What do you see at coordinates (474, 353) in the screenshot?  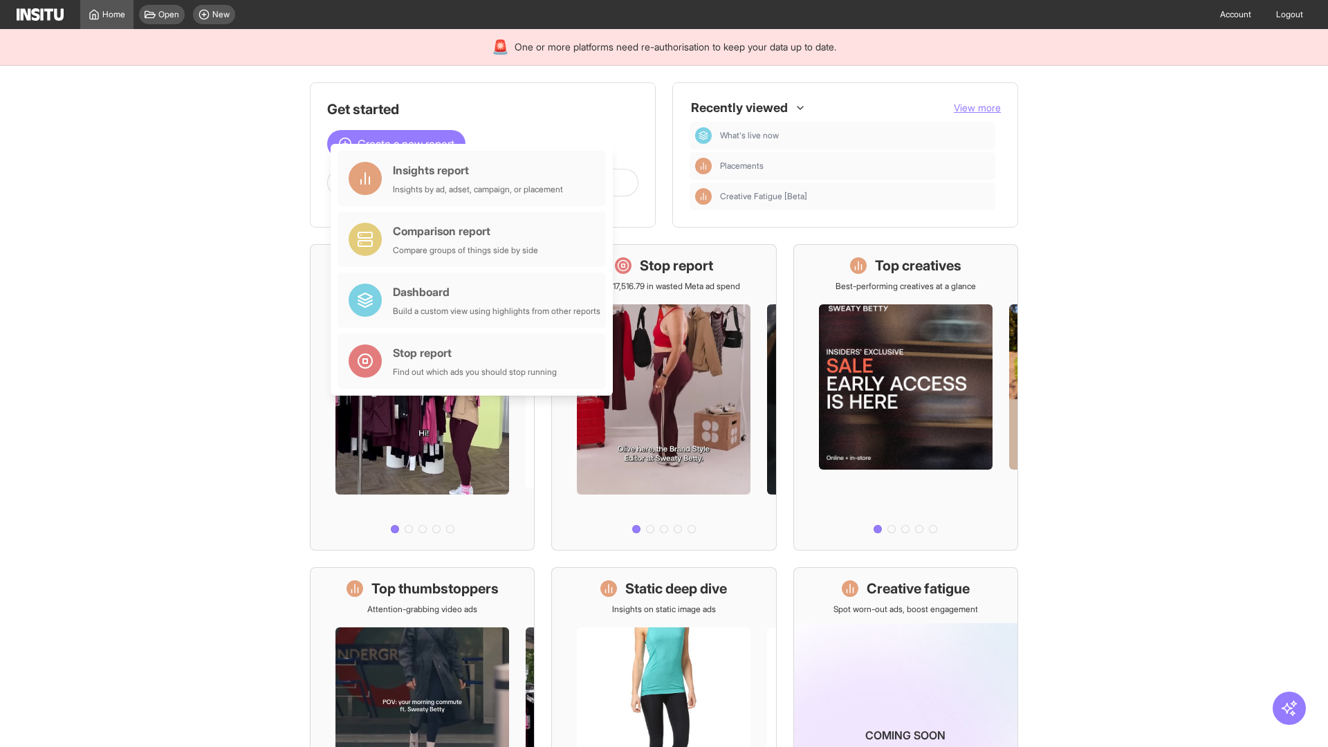 I see `div: Stop report` at bounding box center [474, 353].